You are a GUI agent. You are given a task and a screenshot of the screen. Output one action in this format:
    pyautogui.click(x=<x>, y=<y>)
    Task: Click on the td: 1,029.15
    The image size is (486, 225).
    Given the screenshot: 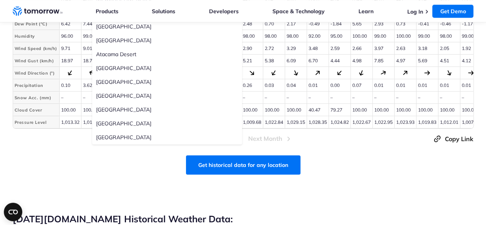 What is the action you would take?
    pyautogui.click(x=295, y=122)
    